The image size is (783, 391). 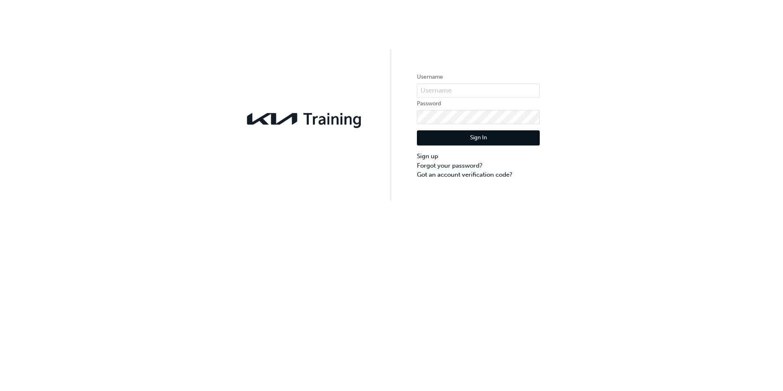 What do you see at coordinates (305, 119) in the screenshot?
I see `img: kia-training` at bounding box center [305, 119].